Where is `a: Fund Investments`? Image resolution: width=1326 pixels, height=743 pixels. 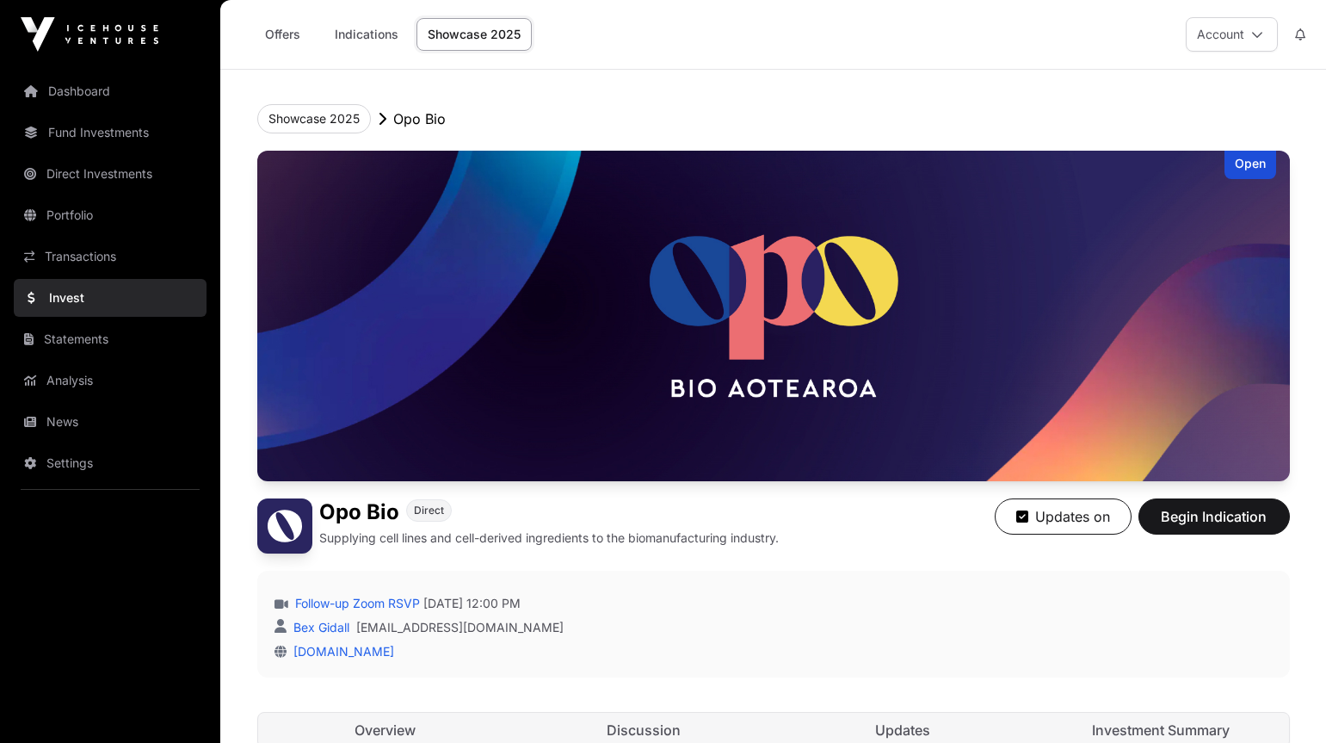
a: Fund Investments is located at coordinates (110, 133).